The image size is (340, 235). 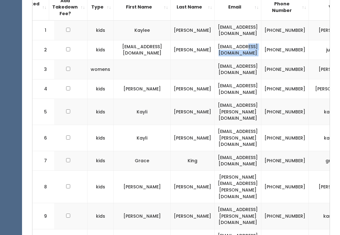 What do you see at coordinates (43, 30) in the screenshot?
I see `td: 1` at bounding box center [43, 30].